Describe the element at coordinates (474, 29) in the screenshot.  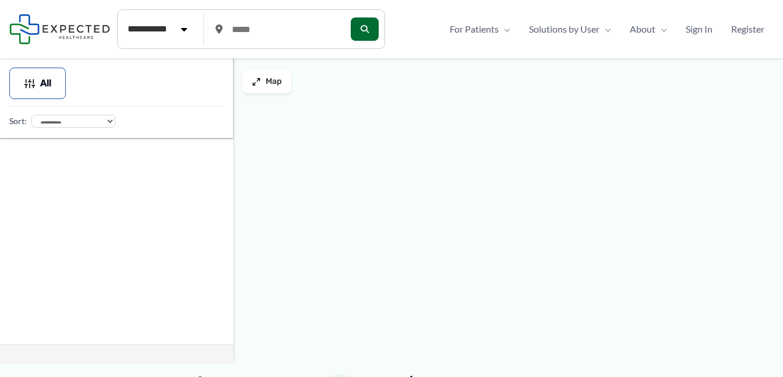
I see `span: For Patients` at that location.